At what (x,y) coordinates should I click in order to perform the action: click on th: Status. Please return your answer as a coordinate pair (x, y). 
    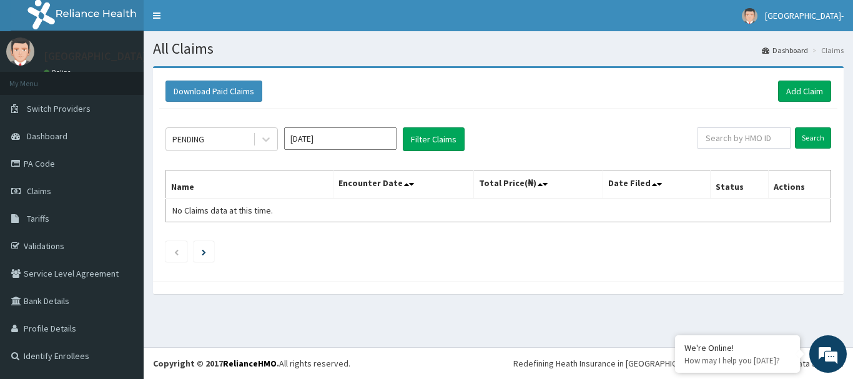
    Looking at the image, I should click on (740, 185).